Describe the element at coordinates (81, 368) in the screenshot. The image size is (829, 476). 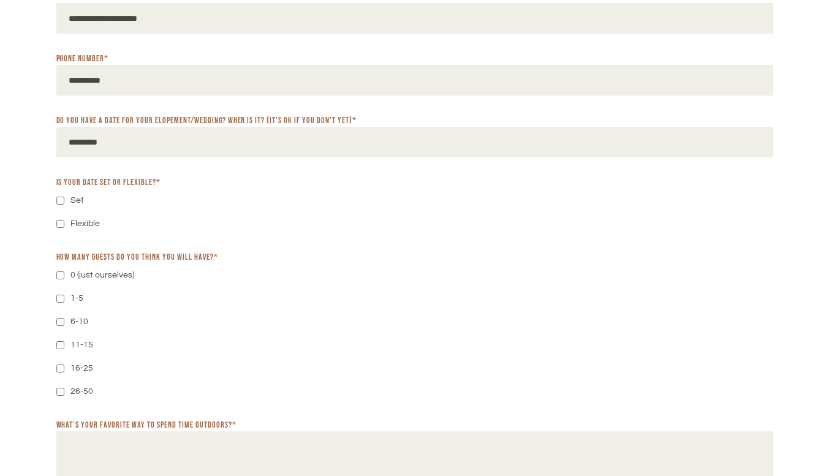
I see `label: 16-25` at that location.